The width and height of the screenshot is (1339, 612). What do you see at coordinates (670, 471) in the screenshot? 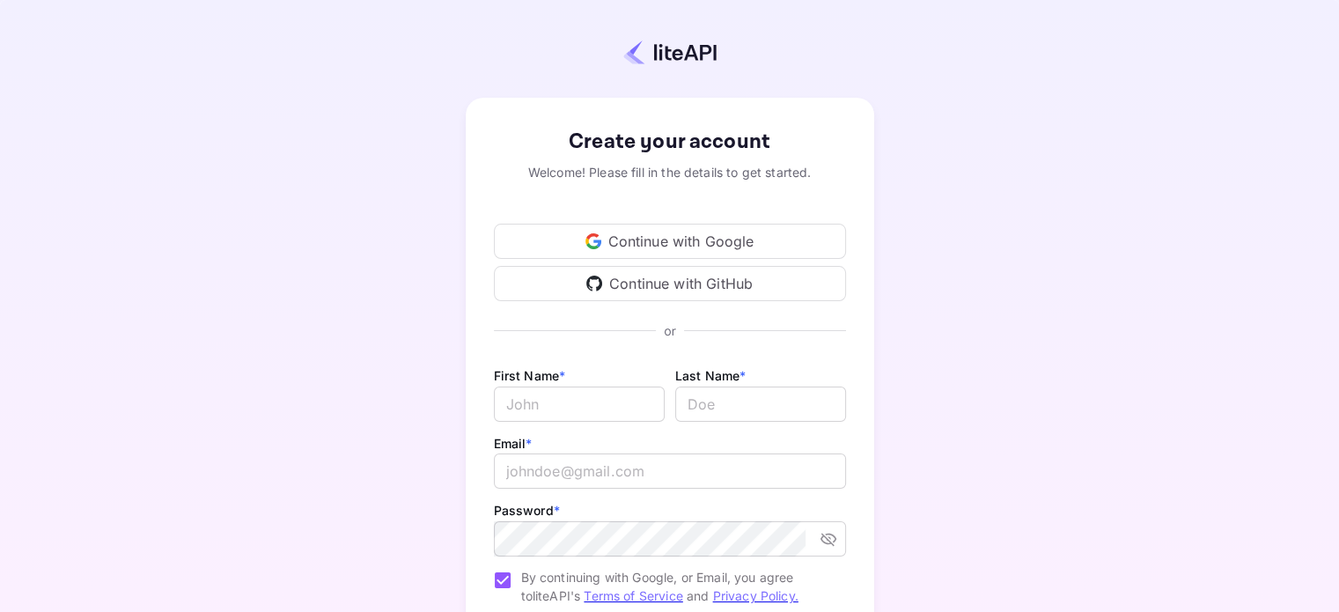
I see `input: johndoe@gmail.com` at bounding box center [670, 471].